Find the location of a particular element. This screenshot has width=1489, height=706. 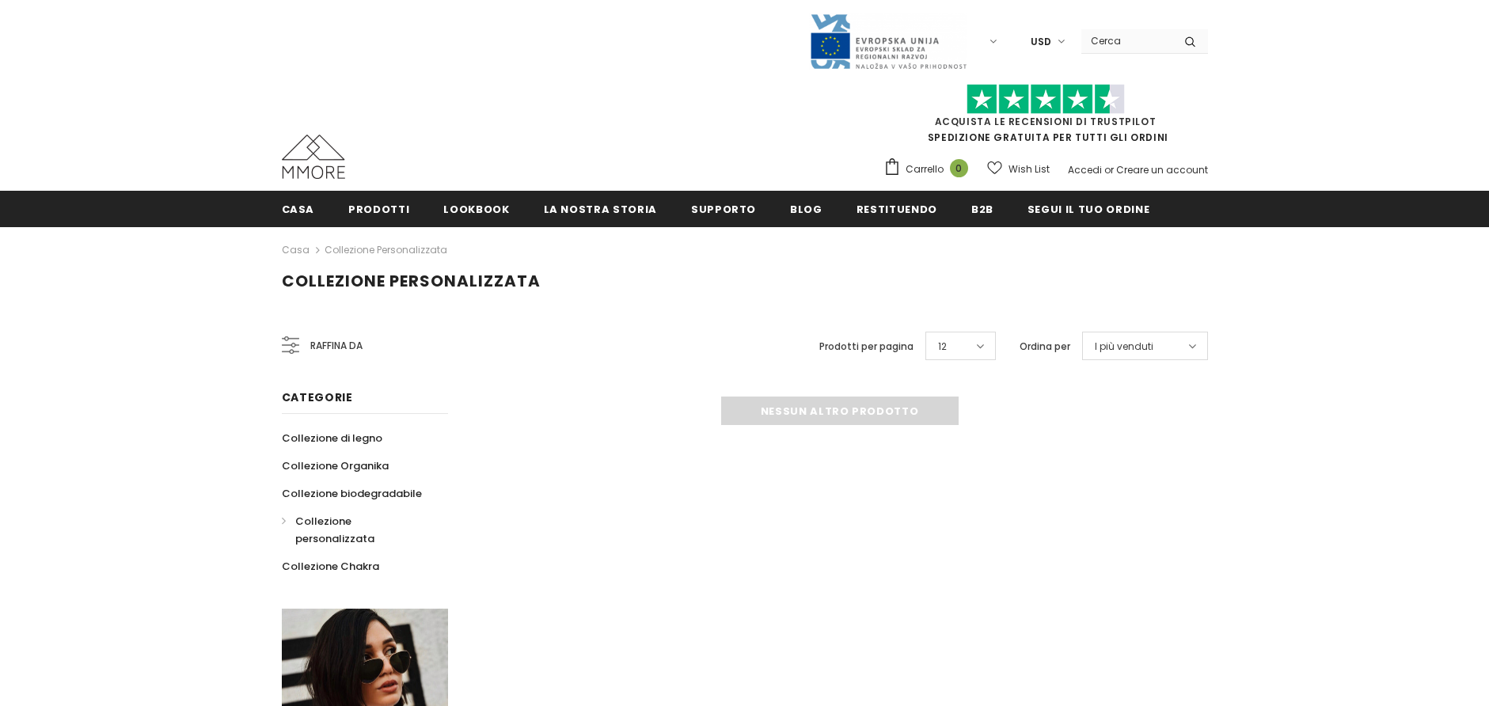

input: Search Site is located at coordinates (1126, 40).